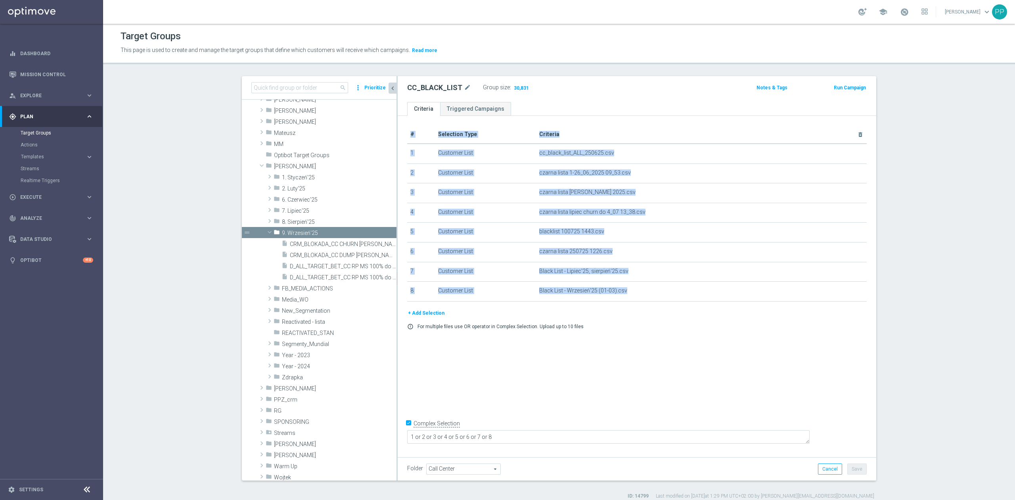 This screenshot has width=1015, height=500. What do you see at coordinates (13, 218) in the screenshot?
I see `i: track_changes` at bounding box center [13, 218].